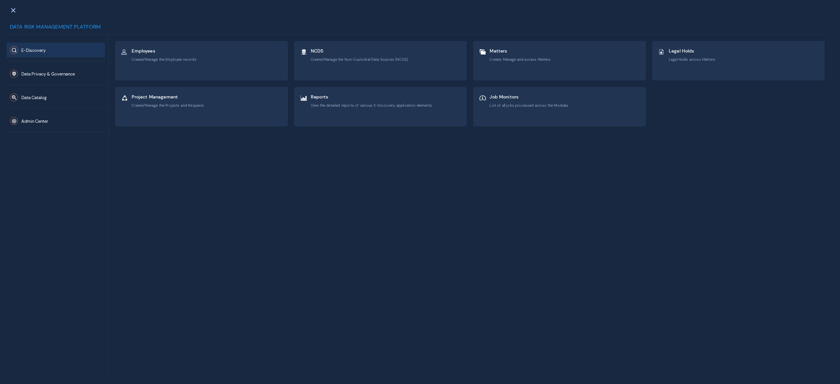  What do you see at coordinates (168, 105) in the screenshot?
I see `span: Create/Manage the Projects and Requests` at bounding box center [168, 105].